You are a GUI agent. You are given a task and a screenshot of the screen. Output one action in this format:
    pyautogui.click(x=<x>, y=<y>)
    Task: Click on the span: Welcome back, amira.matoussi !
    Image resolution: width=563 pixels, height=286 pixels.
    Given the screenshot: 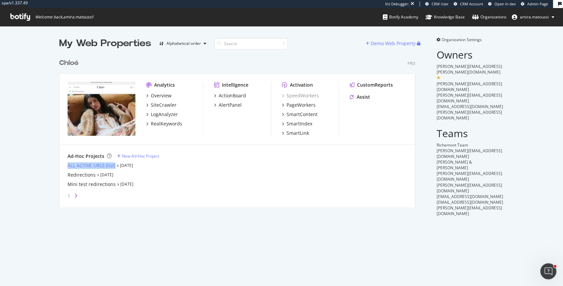 What is the action you would take?
    pyautogui.click(x=64, y=17)
    